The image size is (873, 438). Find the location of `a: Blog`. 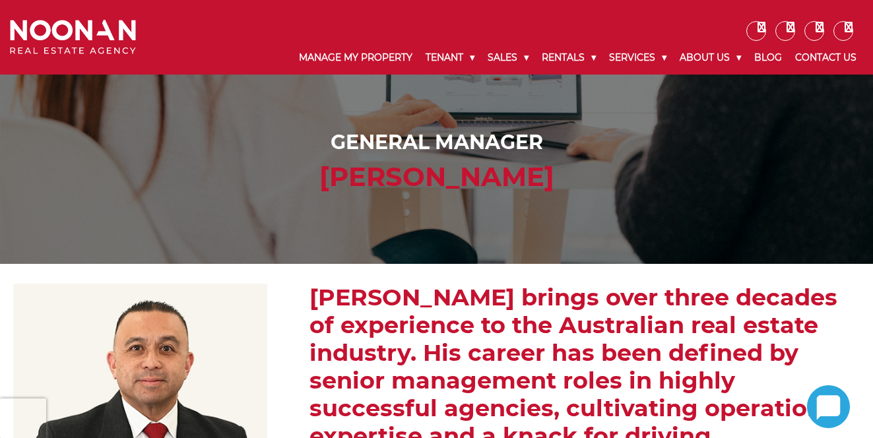

a: Blog is located at coordinates (768, 57).